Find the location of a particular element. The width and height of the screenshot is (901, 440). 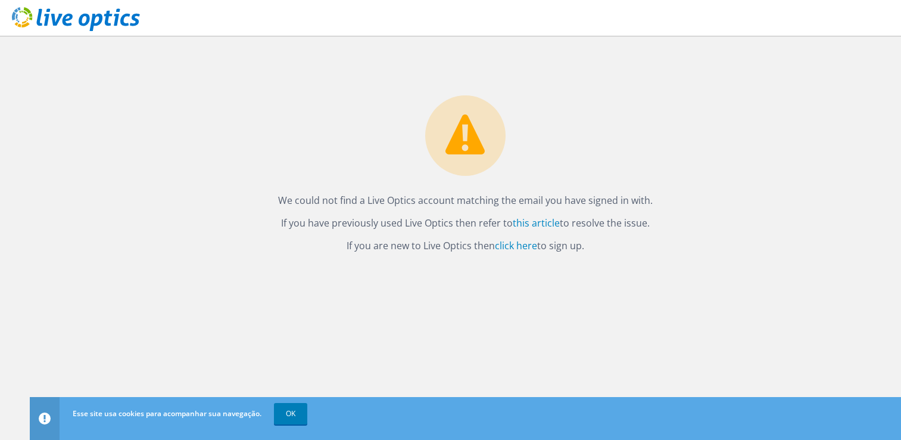

a: this article is located at coordinates (536, 223).